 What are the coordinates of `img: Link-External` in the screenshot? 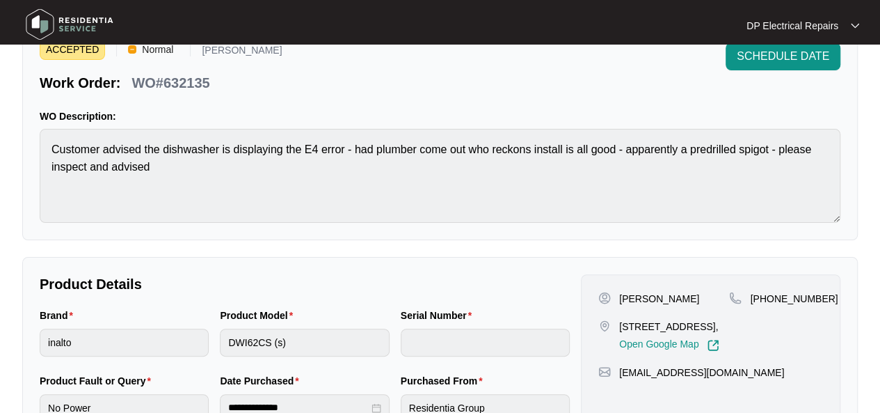 It's located at (713, 345).